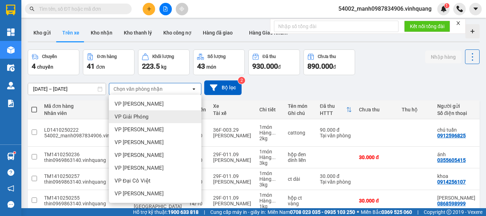 Image resolution: width=486 pixels, height=216 pixels. I want to click on th: Toggle SortBy, so click(85, 110).